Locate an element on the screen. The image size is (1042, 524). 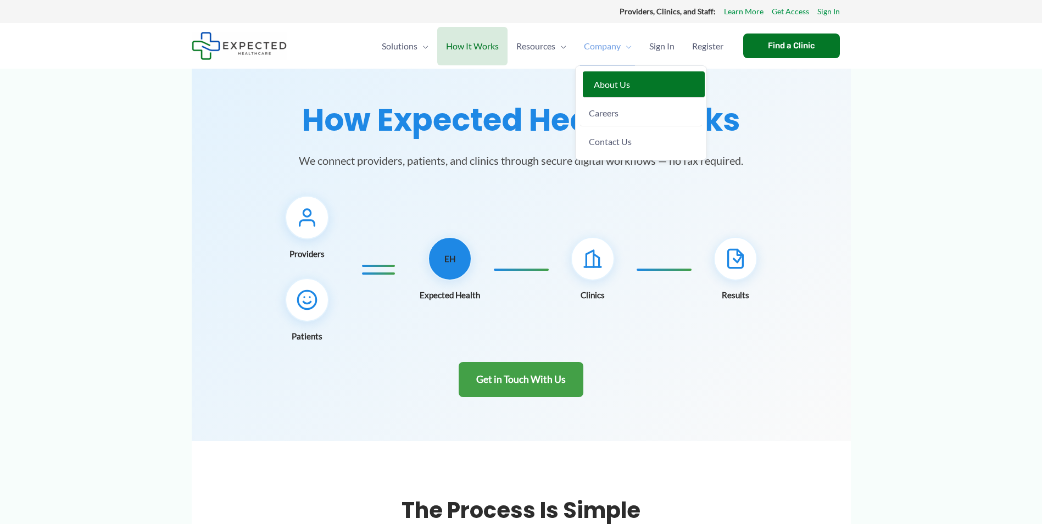
span: Careers is located at coordinates (603, 113).